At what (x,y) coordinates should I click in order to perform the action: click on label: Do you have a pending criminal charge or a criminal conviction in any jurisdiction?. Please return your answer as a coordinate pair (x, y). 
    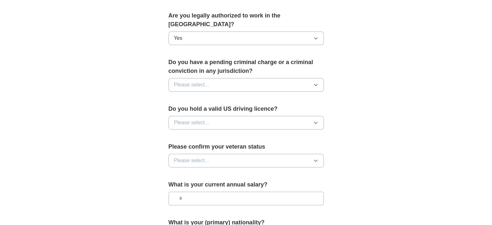
    Looking at the image, I should click on (246, 67).